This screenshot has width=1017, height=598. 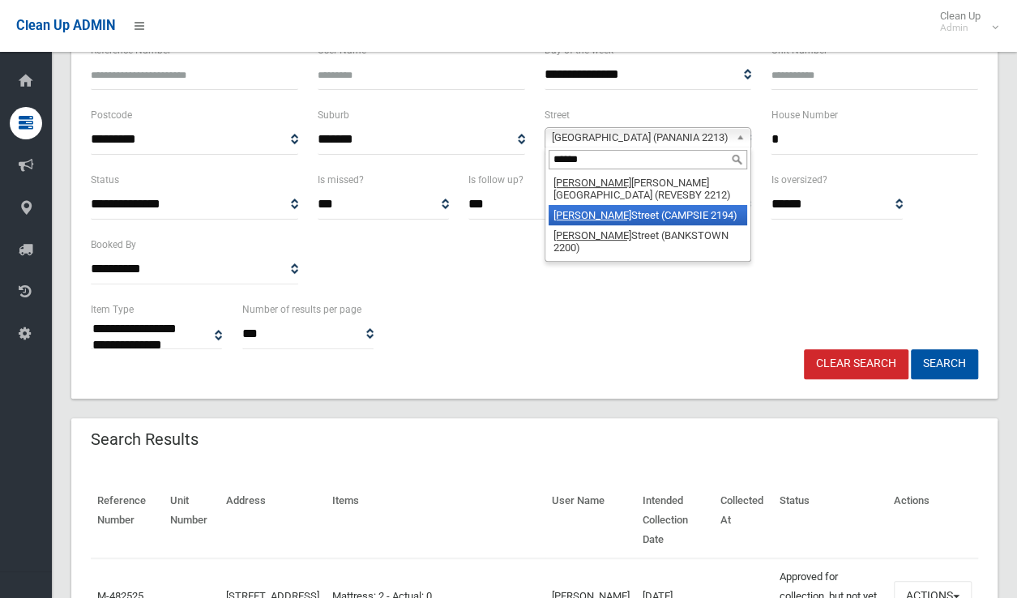 What do you see at coordinates (144, 439) in the screenshot?
I see `header: Search Results` at bounding box center [144, 439].